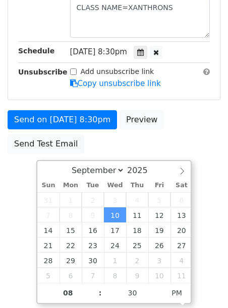 The width and height of the screenshot is (228, 308). I want to click on span: September 8, 2025, so click(71, 215).